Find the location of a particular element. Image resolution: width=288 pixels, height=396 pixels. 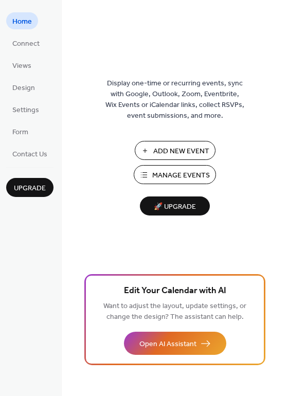

a: Home is located at coordinates (22, 21).